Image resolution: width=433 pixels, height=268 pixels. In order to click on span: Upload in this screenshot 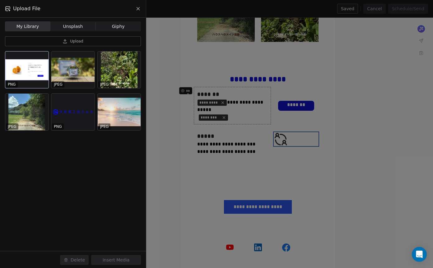, I will do `click(76, 41)`.